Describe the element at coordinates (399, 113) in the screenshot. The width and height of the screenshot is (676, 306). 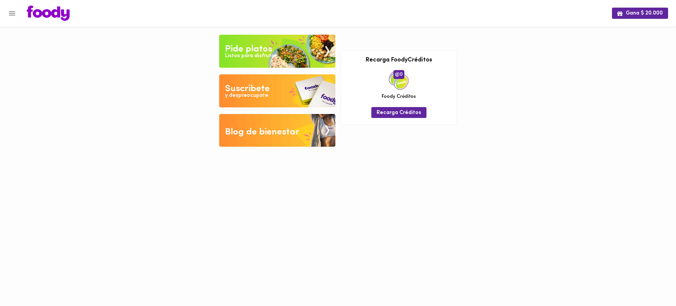
I see `span: Recarga Créditos` at that location.